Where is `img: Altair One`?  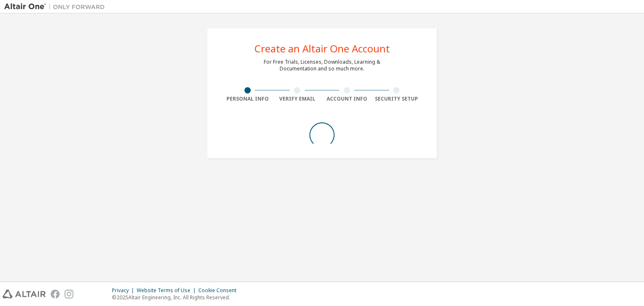
img: Altair One is located at coordinates (57, 7).